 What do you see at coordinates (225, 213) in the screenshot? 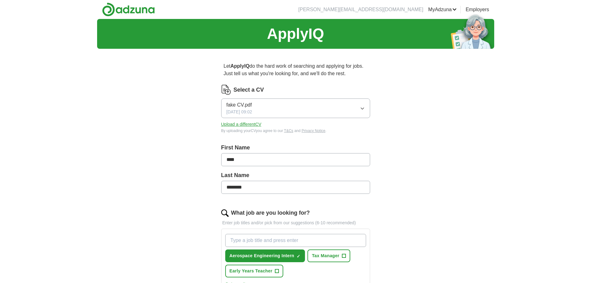
I see `img: search.png` at bounding box center [225, 213].